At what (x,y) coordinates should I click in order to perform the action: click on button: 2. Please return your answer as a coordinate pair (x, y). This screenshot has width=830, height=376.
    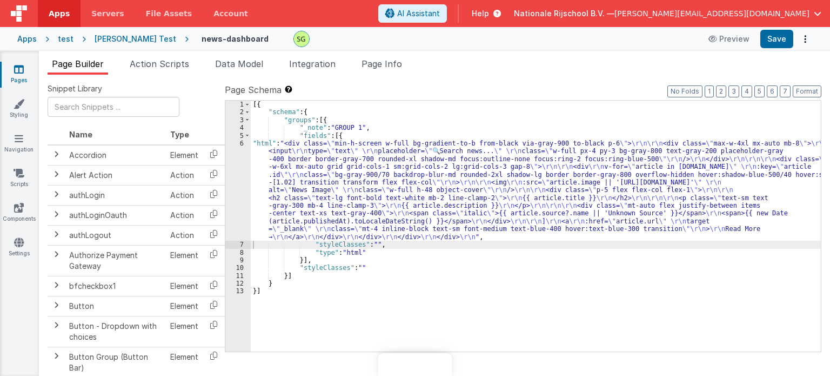
    Looking at the image, I should click on (721, 91).